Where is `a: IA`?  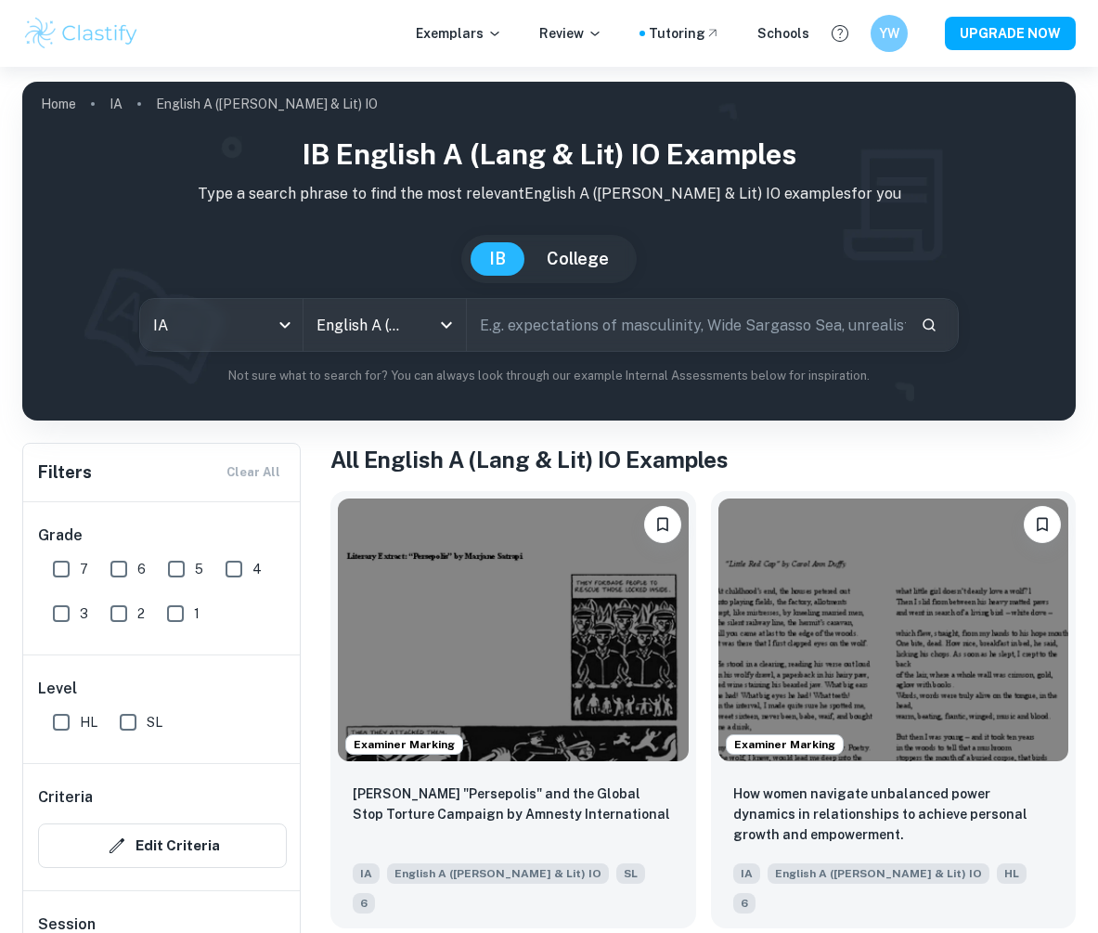
a: IA is located at coordinates (116, 104).